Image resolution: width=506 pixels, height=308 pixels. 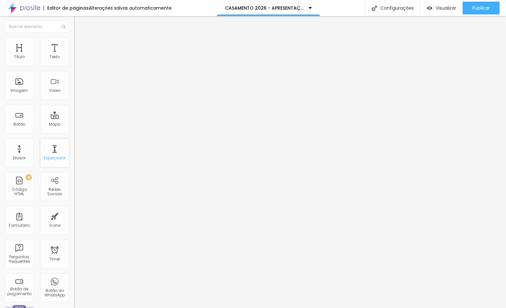 I want to click on div: Redes Sociais, so click(x=54, y=192).